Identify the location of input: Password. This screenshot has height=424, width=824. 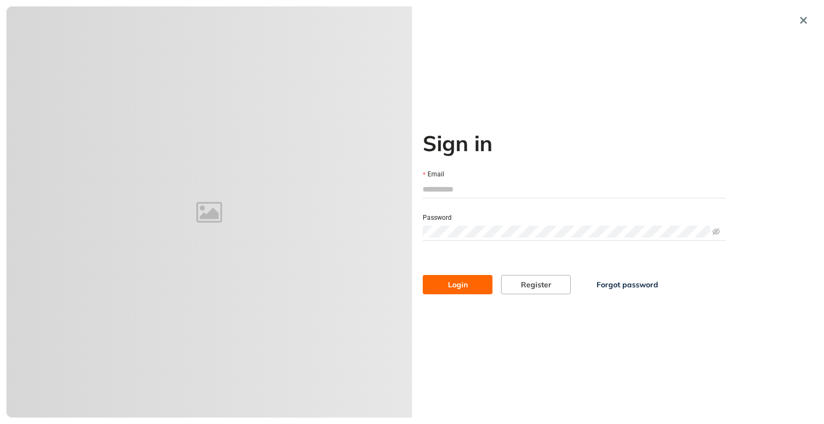
(567, 232).